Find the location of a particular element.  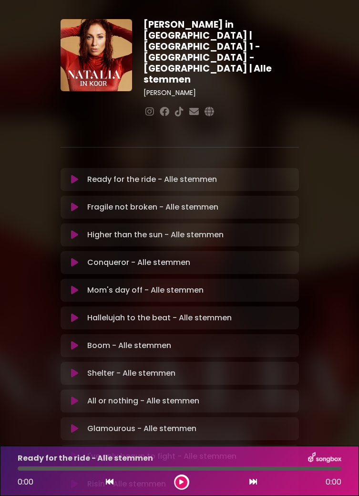

p: Glamourous - Alle stemmen is located at coordinates (142, 429).